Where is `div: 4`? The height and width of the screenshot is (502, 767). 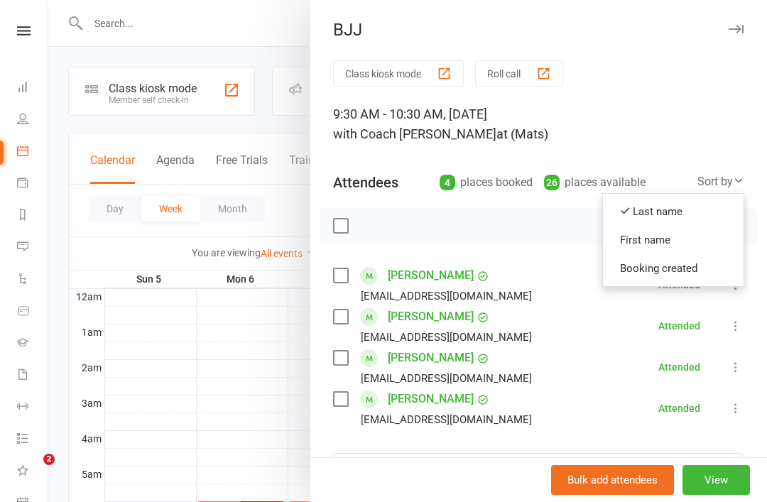 div: 4 is located at coordinates (447, 182).